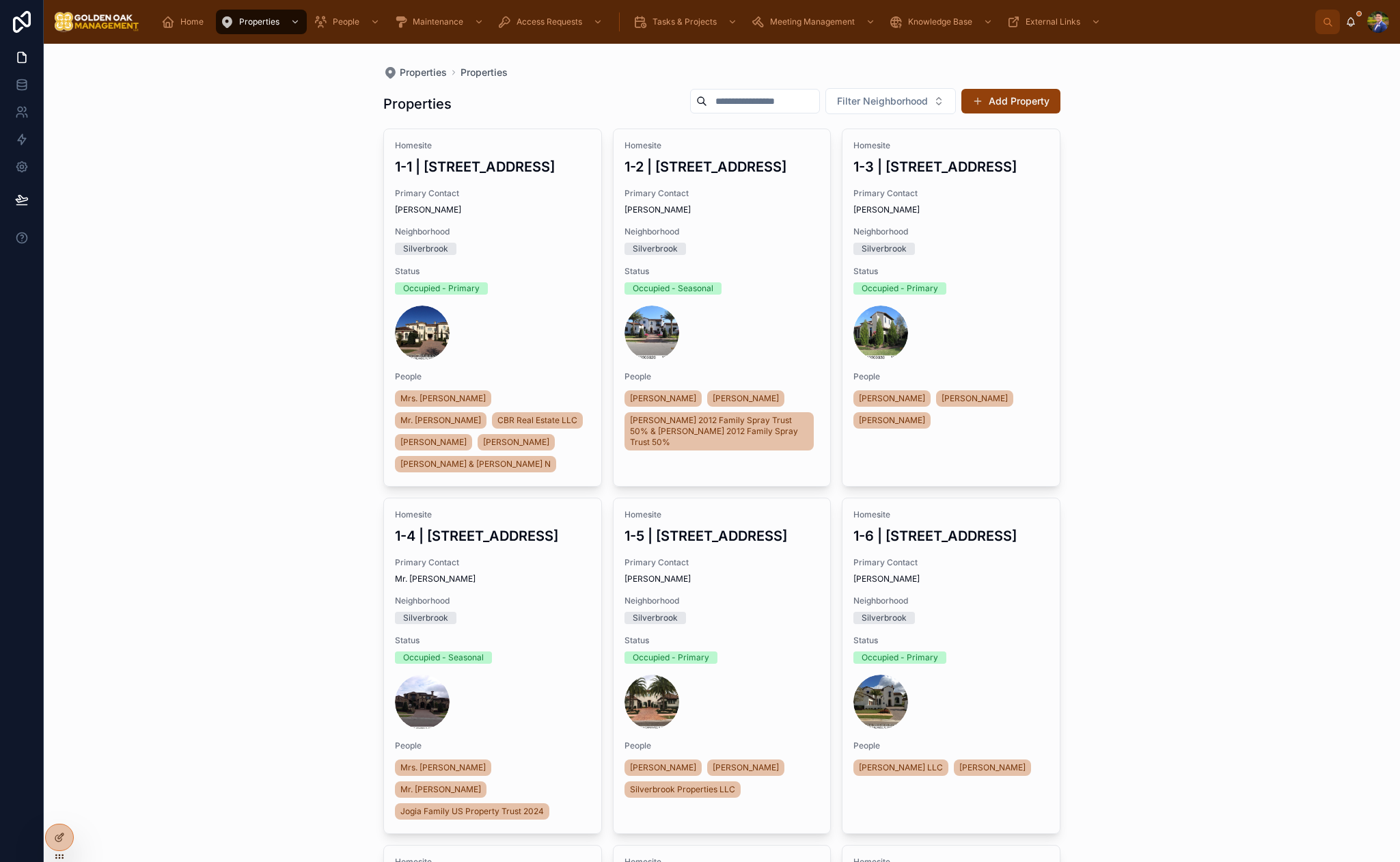  What do you see at coordinates (682, 789) in the screenshot?
I see `span: Silverbrook Properties LLC` at bounding box center [682, 789].